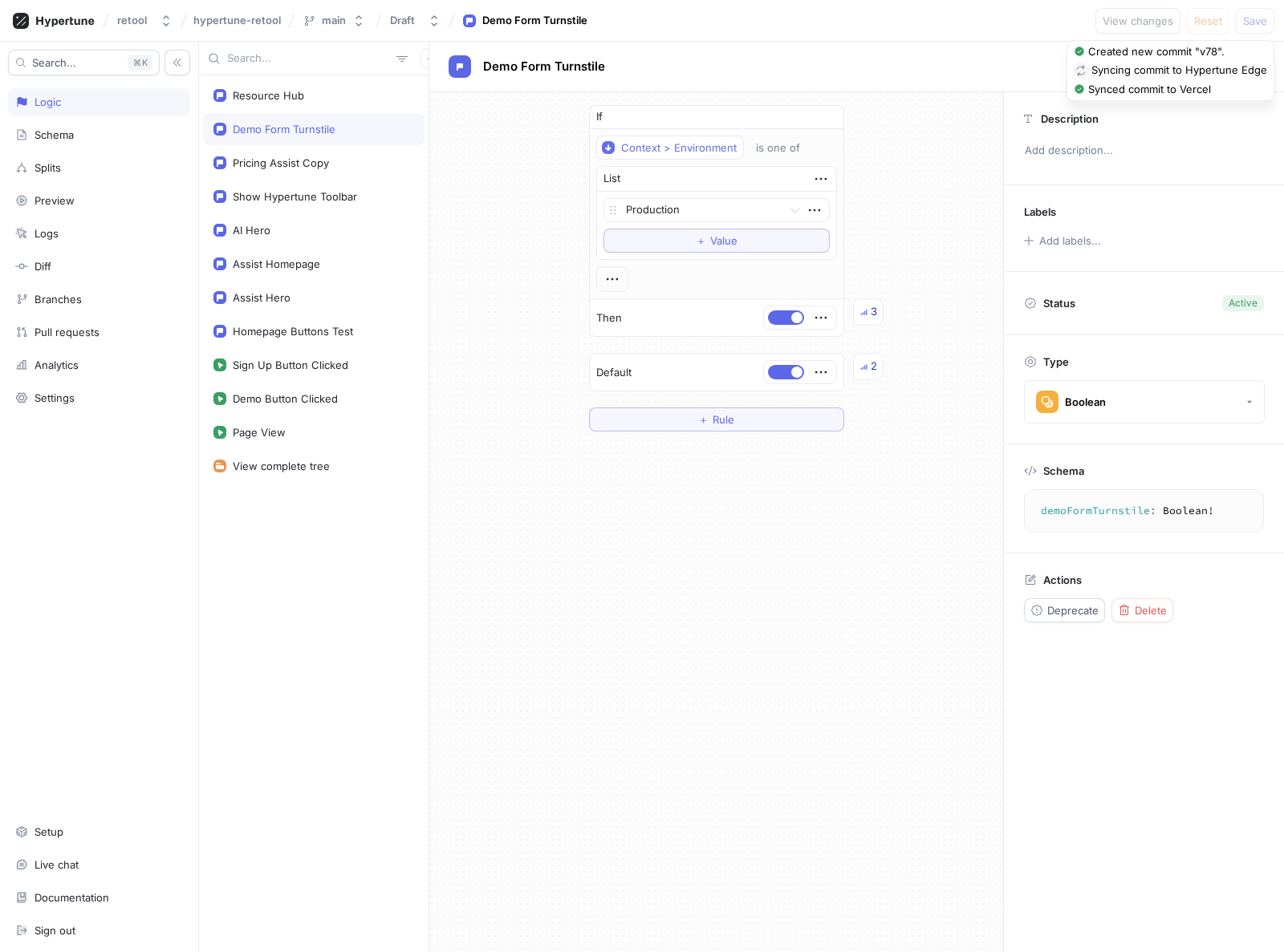  Describe the element at coordinates (58, 300) in the screenshot. I see `div: Branches` at that location.